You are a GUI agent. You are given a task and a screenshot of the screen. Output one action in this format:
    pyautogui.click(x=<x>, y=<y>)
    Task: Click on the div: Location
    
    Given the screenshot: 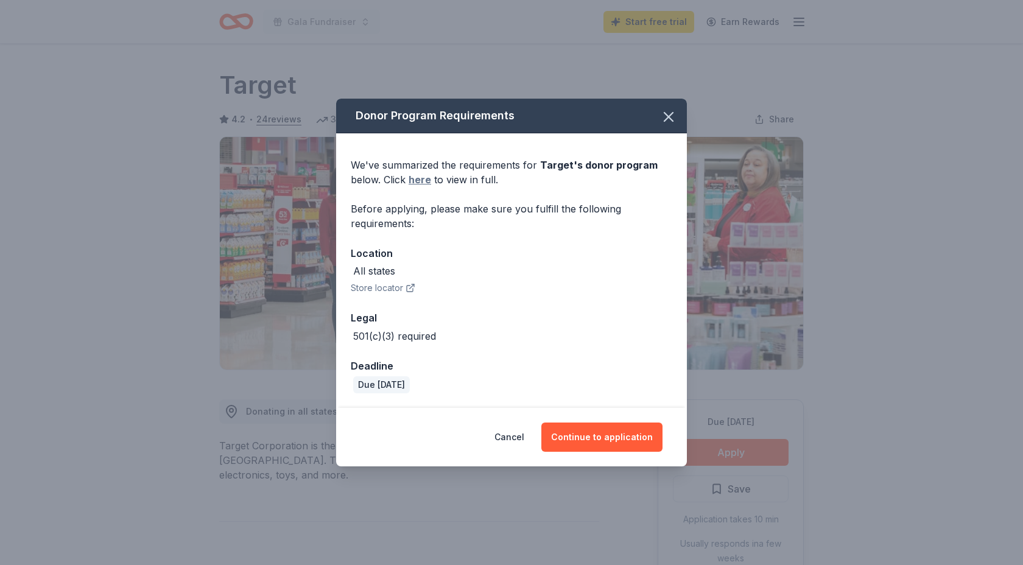 What is the action you would take?
    pyautogui.click(x=512, y=253)
    